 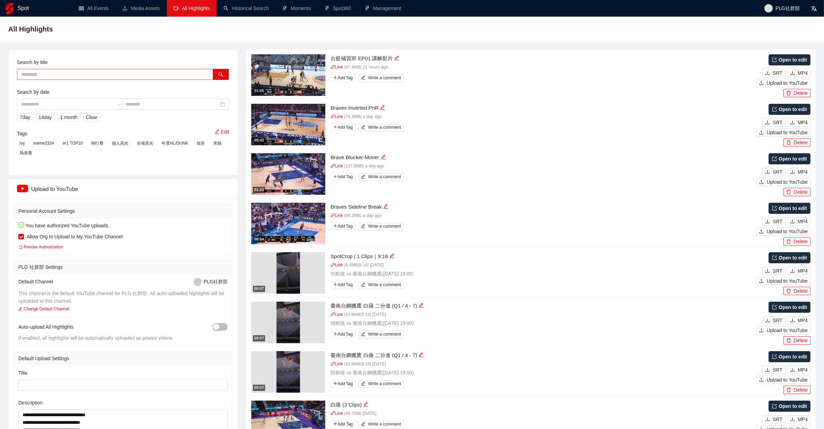 What do you see at coordinates (73, 143) in the screenshot?
I see `span: Ｗ1 TOP10` at bounding box center [73, 143].